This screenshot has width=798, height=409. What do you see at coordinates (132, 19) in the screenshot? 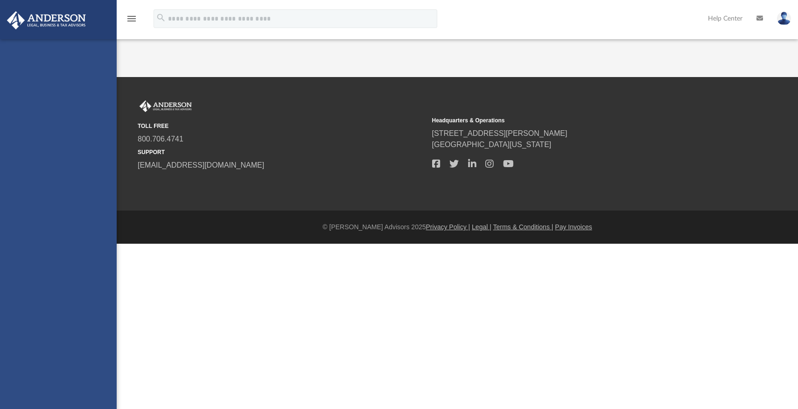
I see `i: menu` at bounding box center [132, 19].